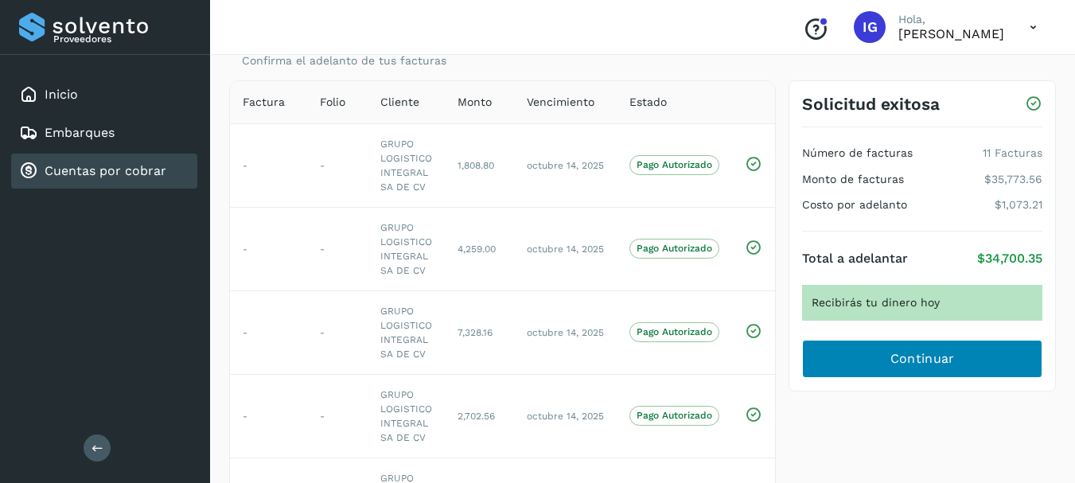  I want to click on h3: Solicitud exitosa, so click(871, 103).